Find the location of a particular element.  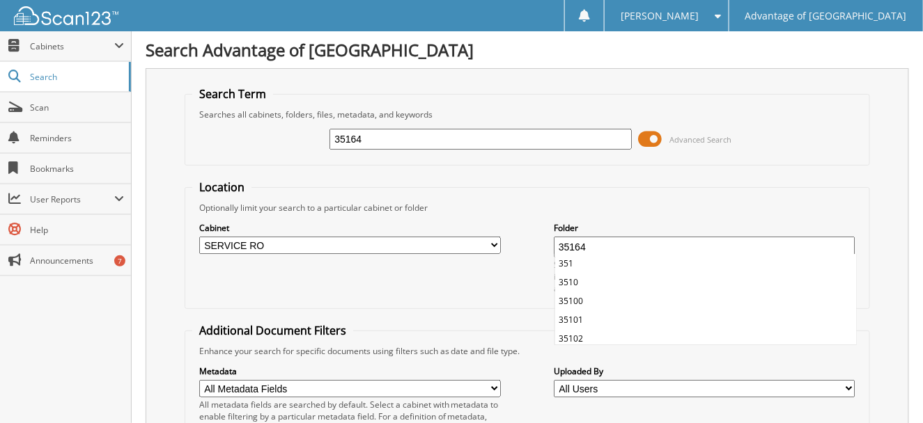

li: 351 is located at coordinates (705, 263).